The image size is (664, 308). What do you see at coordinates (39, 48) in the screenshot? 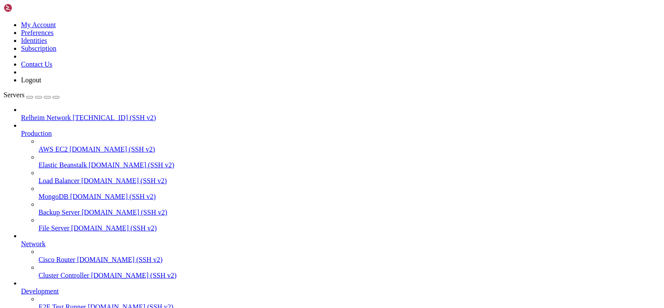
I see `a: Subscription` at bounding box center [39, 48].